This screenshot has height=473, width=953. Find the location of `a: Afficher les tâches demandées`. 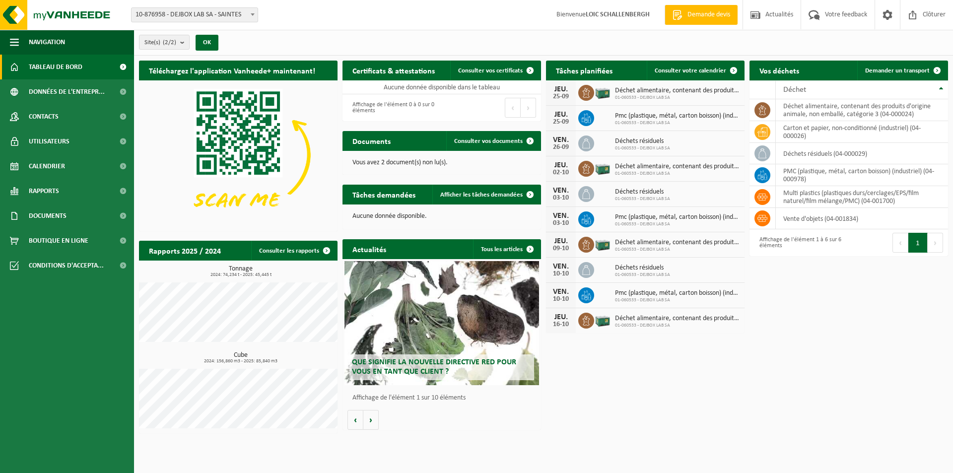

a: Afficher les tâches demandées is located at coordinates (486, 195).